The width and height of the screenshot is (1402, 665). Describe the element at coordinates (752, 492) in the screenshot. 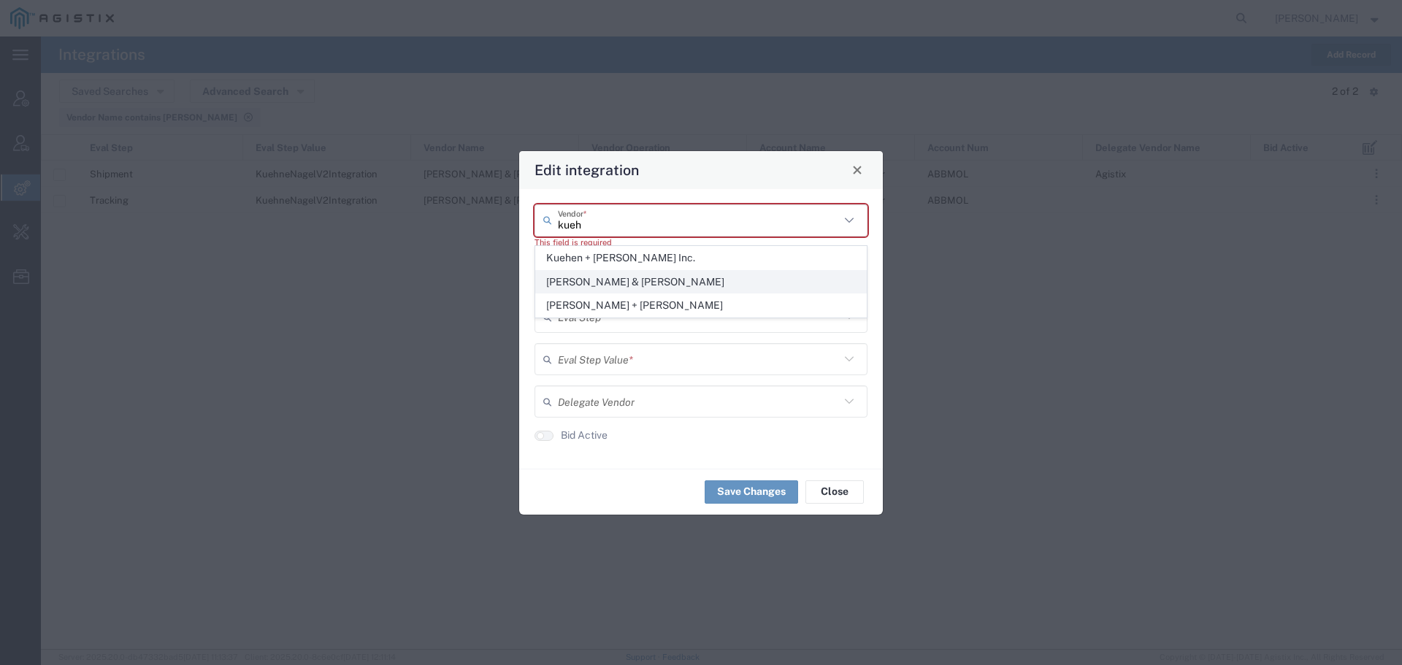

I see `button: Save Changes` at that location.